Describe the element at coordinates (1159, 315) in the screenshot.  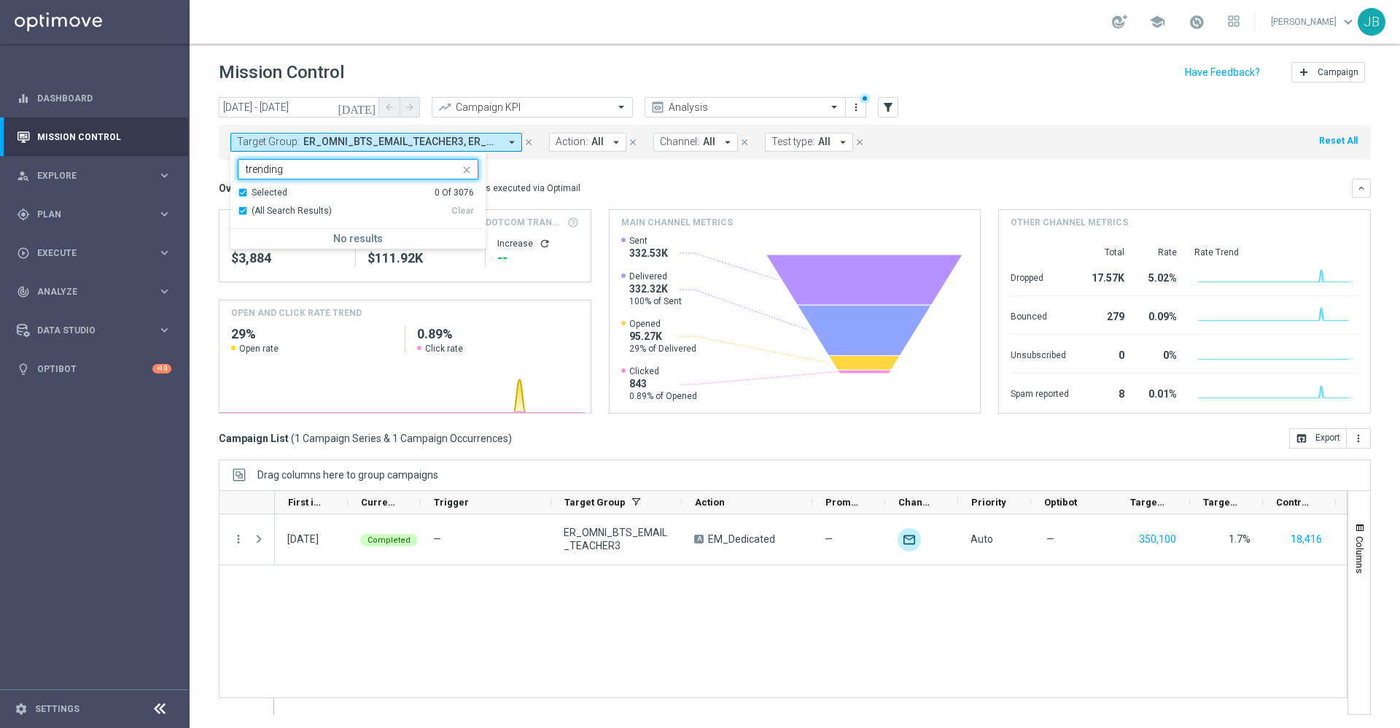
I see `div: 0.09%` at that location.